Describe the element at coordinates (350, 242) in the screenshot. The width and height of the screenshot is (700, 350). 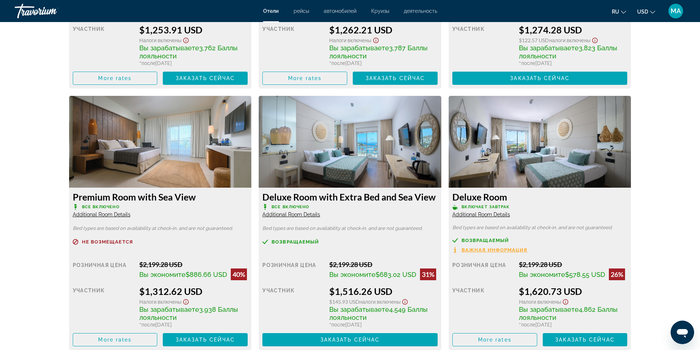
I see `a: возвращаемый` at that location.